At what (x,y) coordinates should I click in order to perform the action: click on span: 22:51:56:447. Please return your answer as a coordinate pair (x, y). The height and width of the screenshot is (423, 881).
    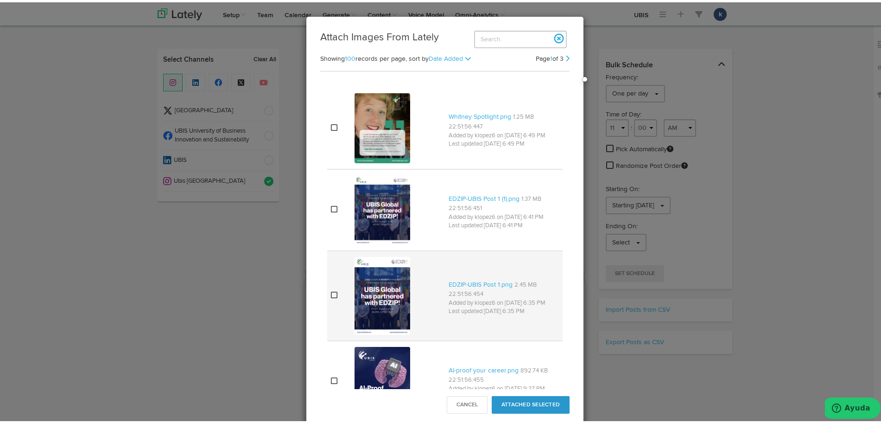
    Looking at the image, I should click on (466, 124).